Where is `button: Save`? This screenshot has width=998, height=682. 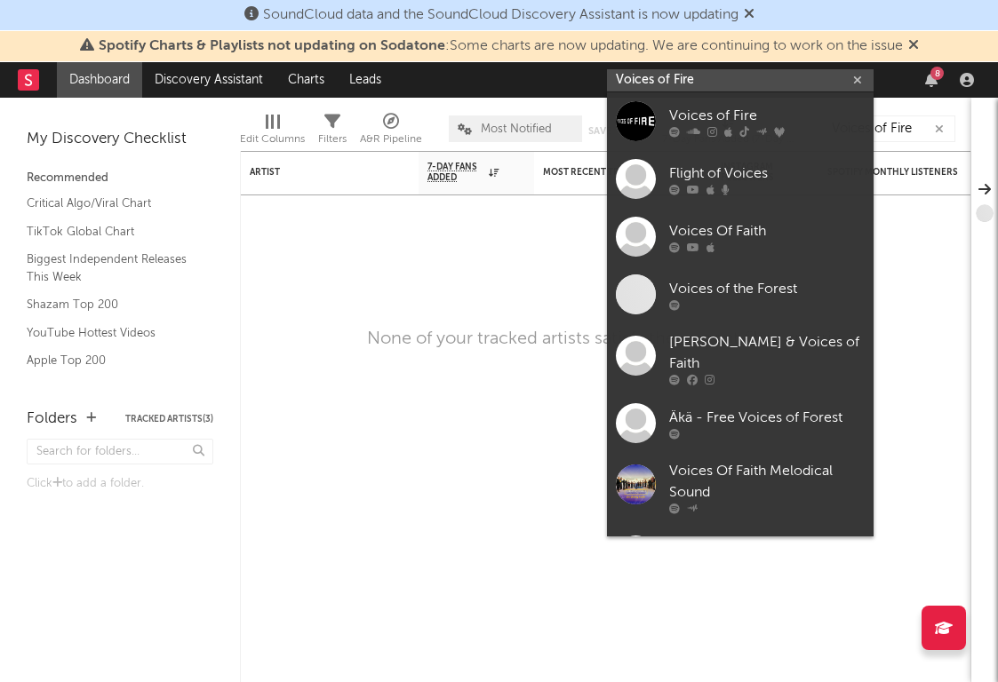 button: Save is located at coordinates (600, 131).